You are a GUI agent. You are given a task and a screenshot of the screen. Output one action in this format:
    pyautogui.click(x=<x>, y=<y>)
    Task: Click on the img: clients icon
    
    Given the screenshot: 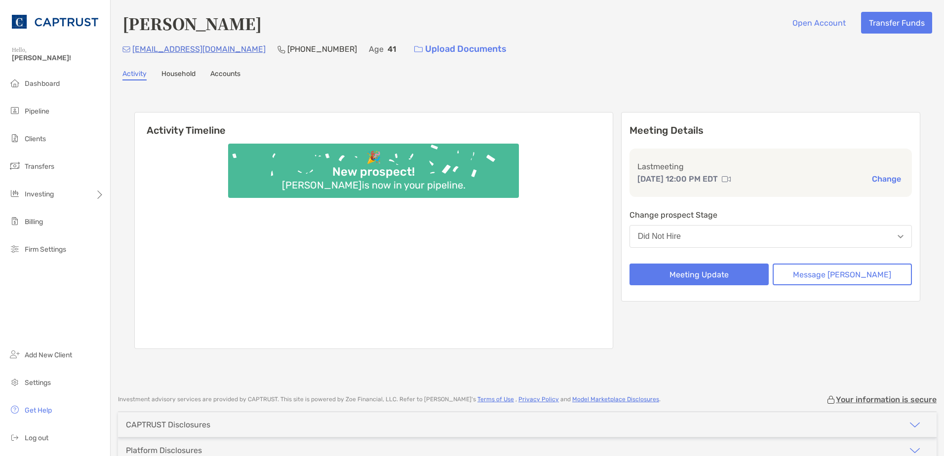 What is the action you would take?
    pyautogui.click(x=15, y=138)
    